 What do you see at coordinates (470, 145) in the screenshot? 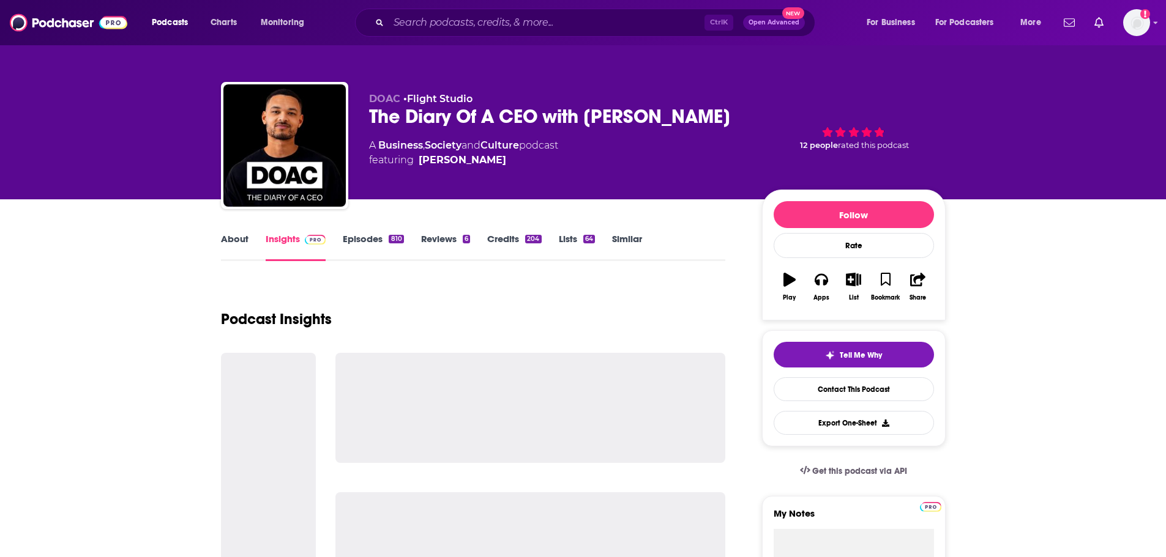
I see `span: and` at bounding box center [470, 145].